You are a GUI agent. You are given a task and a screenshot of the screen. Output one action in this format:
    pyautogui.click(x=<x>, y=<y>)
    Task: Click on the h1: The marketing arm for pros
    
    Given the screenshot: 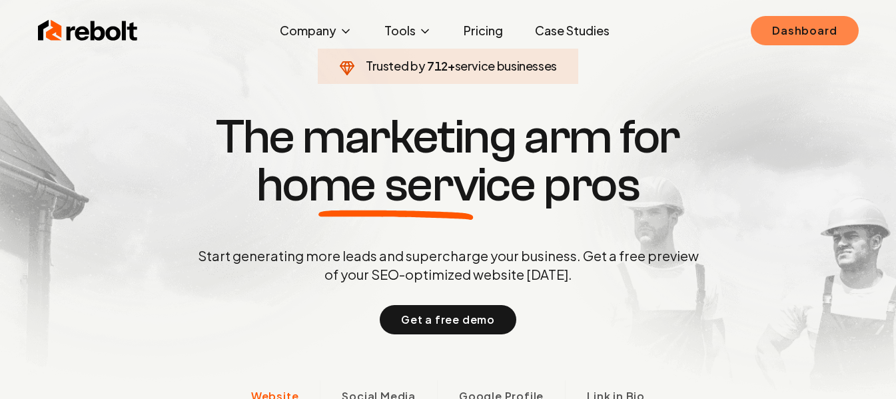 What is the action you would take?
    pyautogui.click(x=448, y=161)
    